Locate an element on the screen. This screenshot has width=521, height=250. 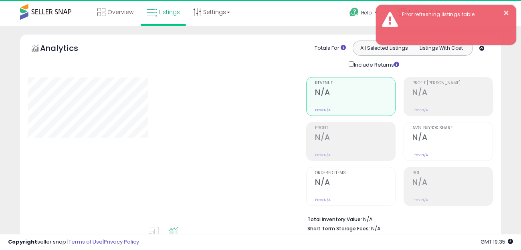
a: Help is located at coordinates (367, 14).